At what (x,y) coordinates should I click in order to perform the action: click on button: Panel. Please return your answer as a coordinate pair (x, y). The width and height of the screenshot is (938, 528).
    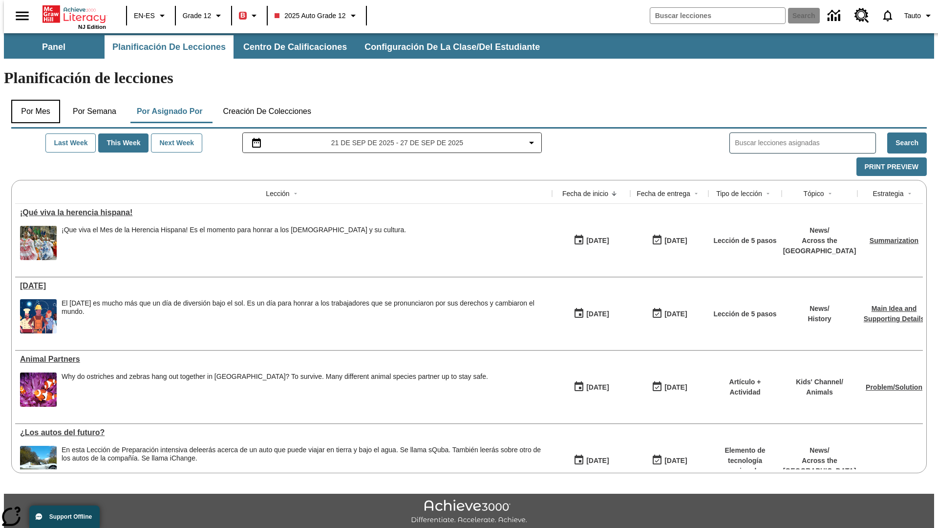
    Looking at the image, I should click on (54, 47).